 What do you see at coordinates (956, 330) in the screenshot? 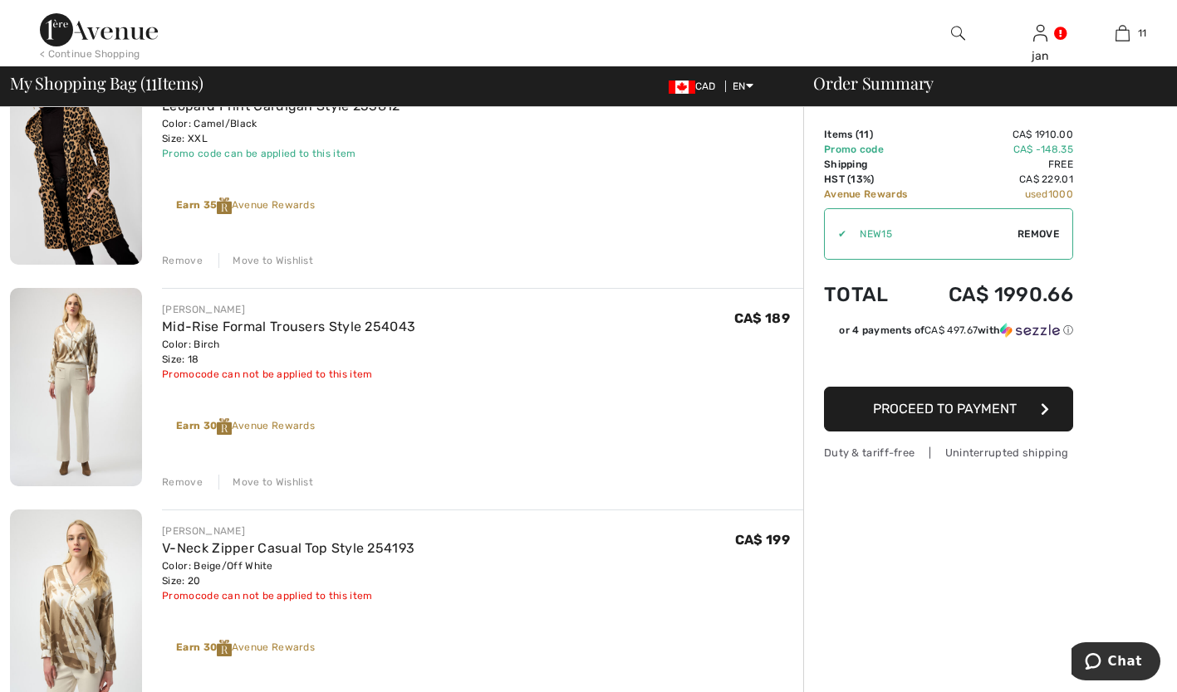
I see `div: or 4 payments of with` at bounding box center [956, 330].